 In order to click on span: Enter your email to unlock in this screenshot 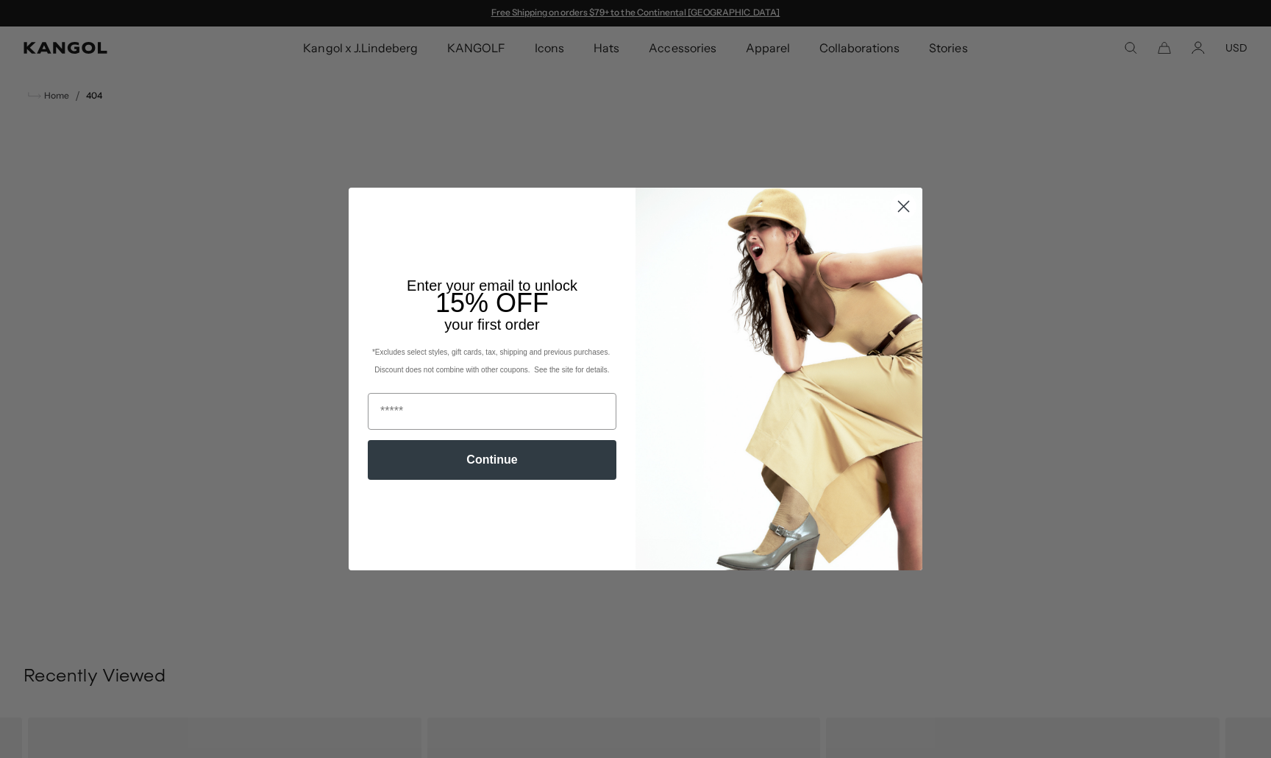, I will do `click(492, 285)`.